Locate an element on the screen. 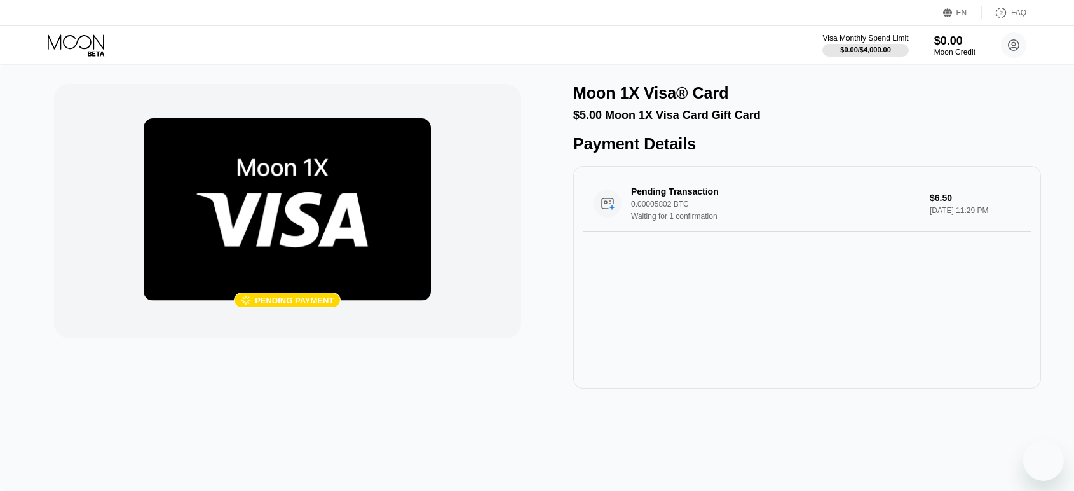 This screenshot has height=491, width=1074. div: EN is located at coordinates (962, 13).